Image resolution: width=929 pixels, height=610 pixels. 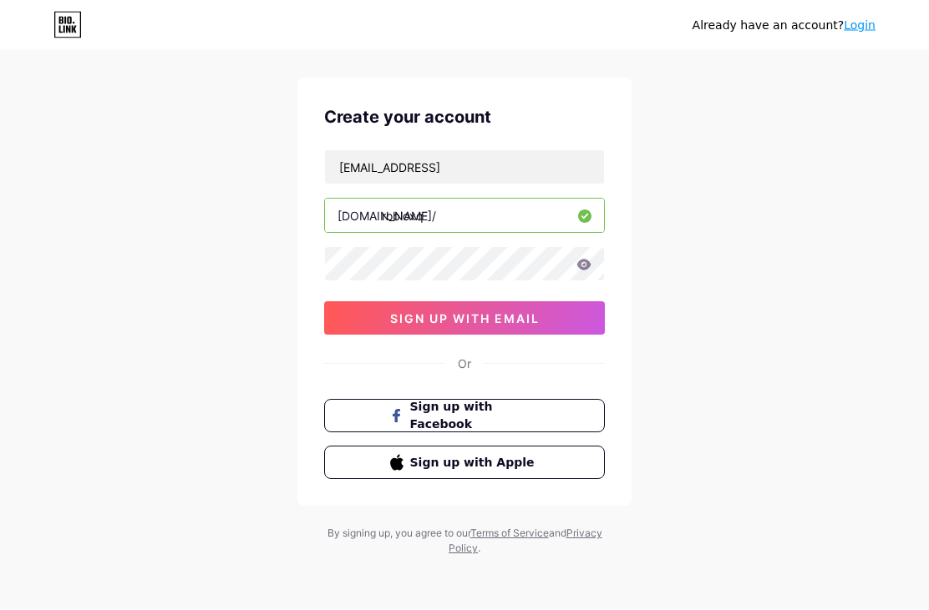 What do you see at coordinates (464, 417) in the screenshot?
I see `button: Sign up with Facebook` at bounding box center [464, 417].